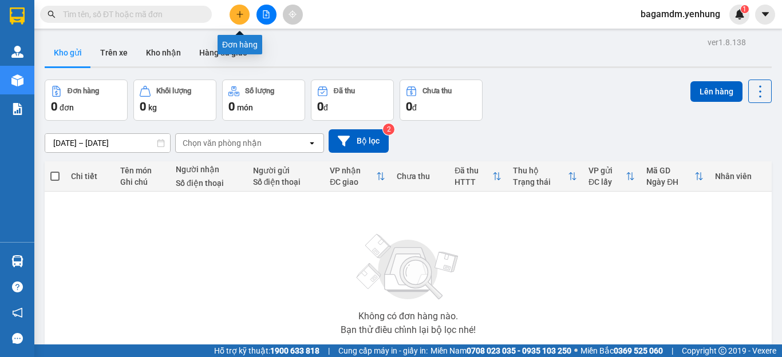  What do you see at coordinates (739, 14) in the screenshot?
I see `img: icon-new-feature` at bounding box center [739, 14].